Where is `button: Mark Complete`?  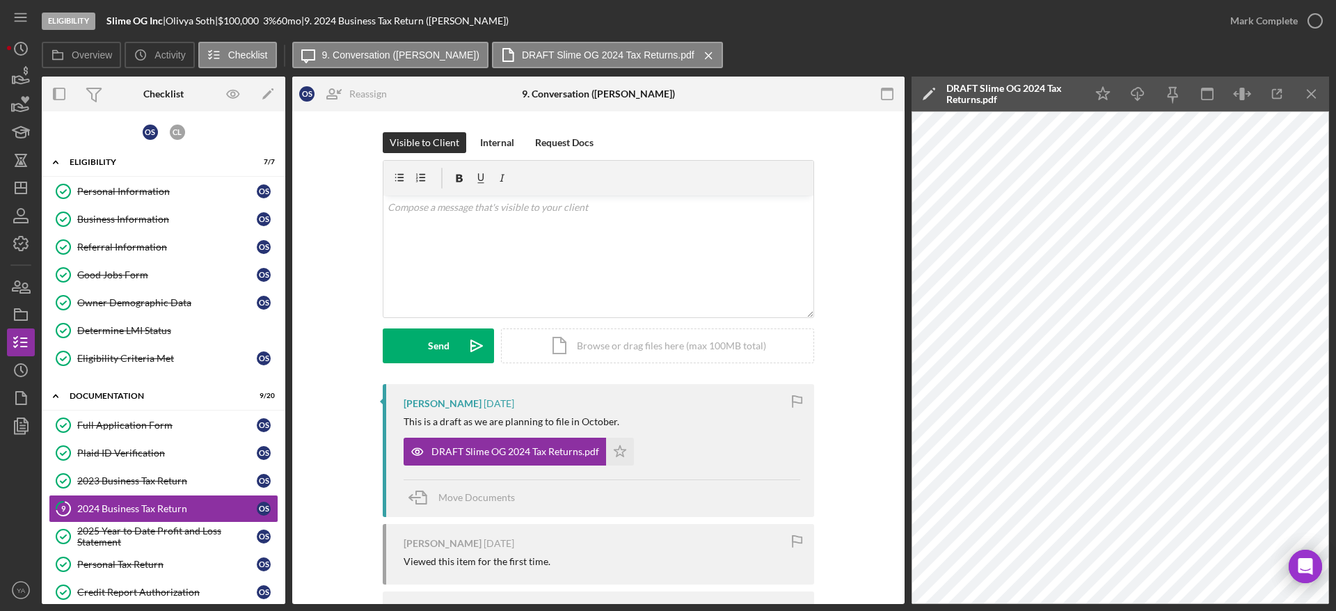 button: Mark Complete is located at coordinates (1272, 21).